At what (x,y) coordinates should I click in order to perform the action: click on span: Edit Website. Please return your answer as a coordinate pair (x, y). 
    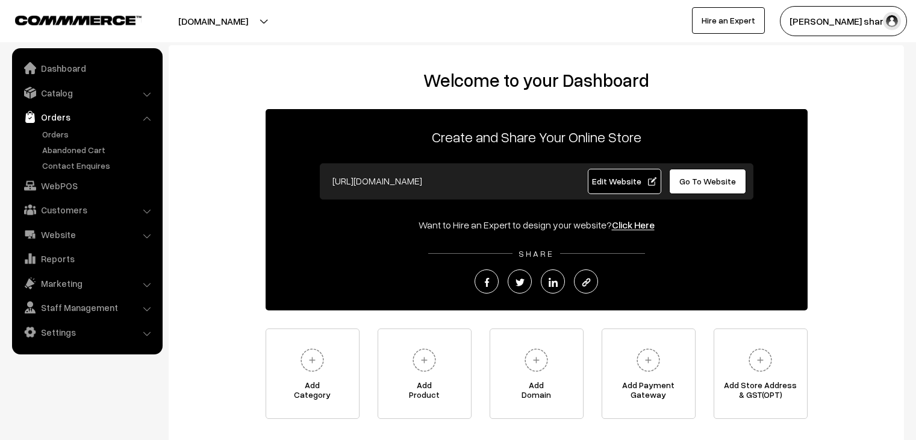
    Looking at the image, I should click on (624, 181).